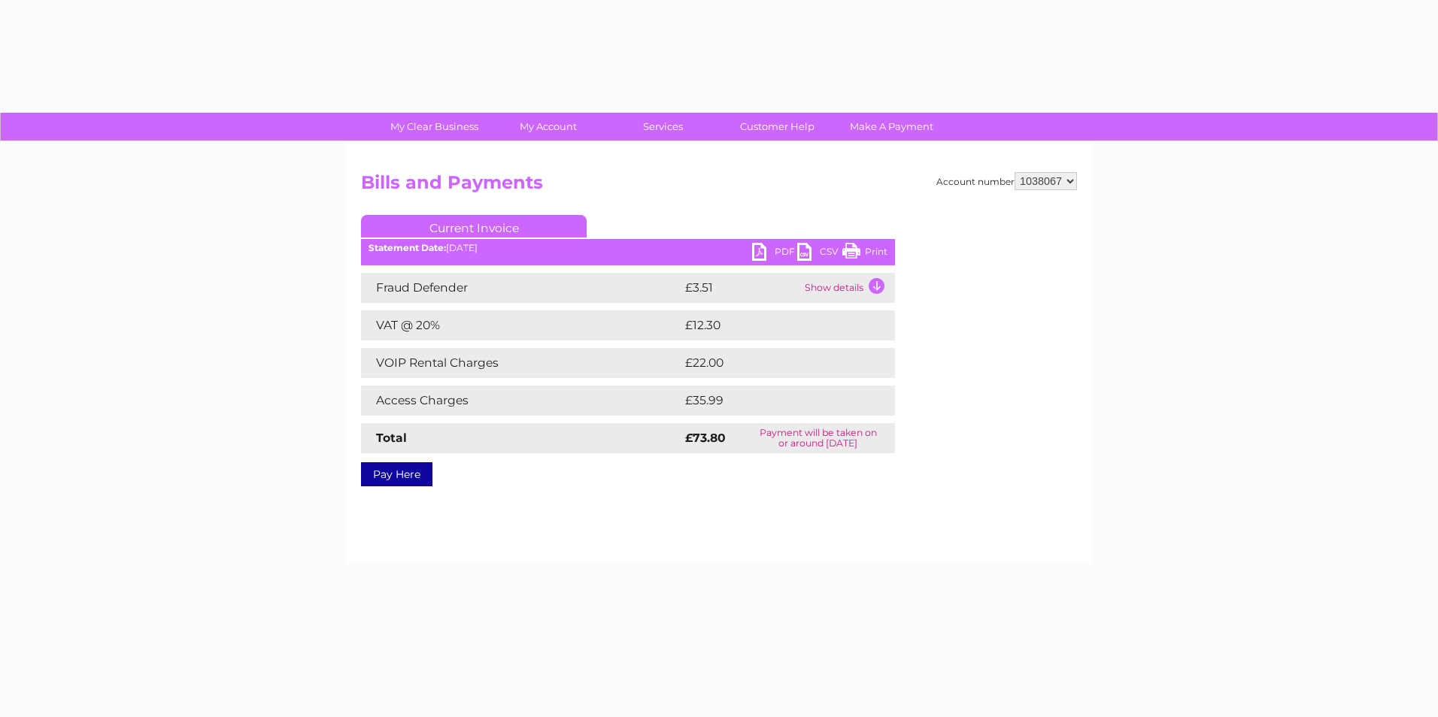  What do you see at coordinates (773, 363) in the screenshot?
I see `td: £22.00` at bounding box center [773, 363].